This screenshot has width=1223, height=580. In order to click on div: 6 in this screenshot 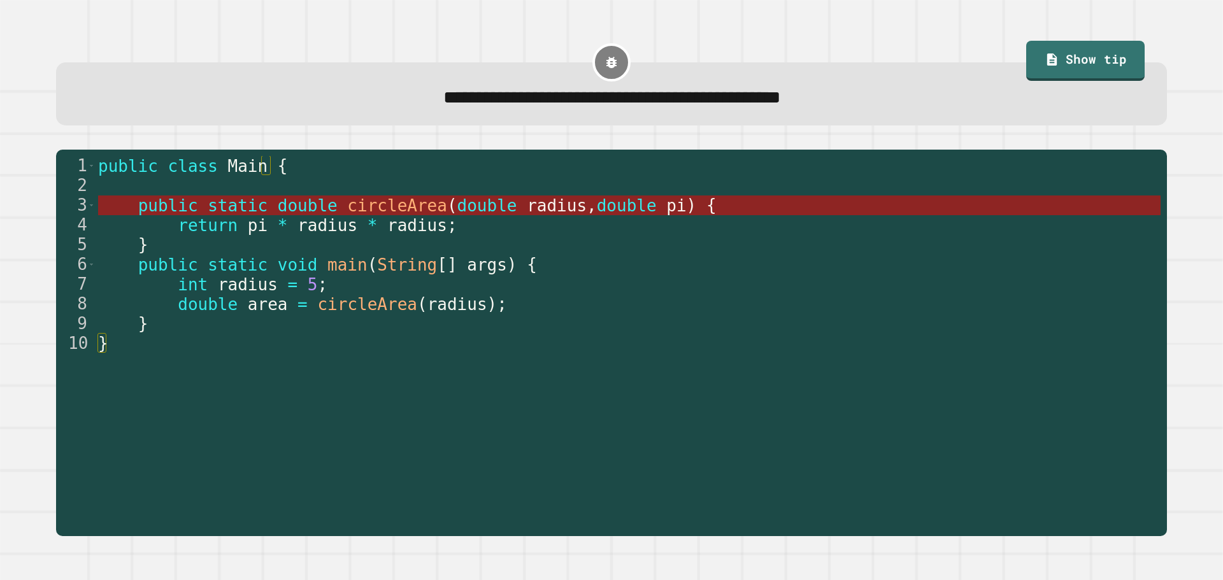, I will do `click(76, 264)`.